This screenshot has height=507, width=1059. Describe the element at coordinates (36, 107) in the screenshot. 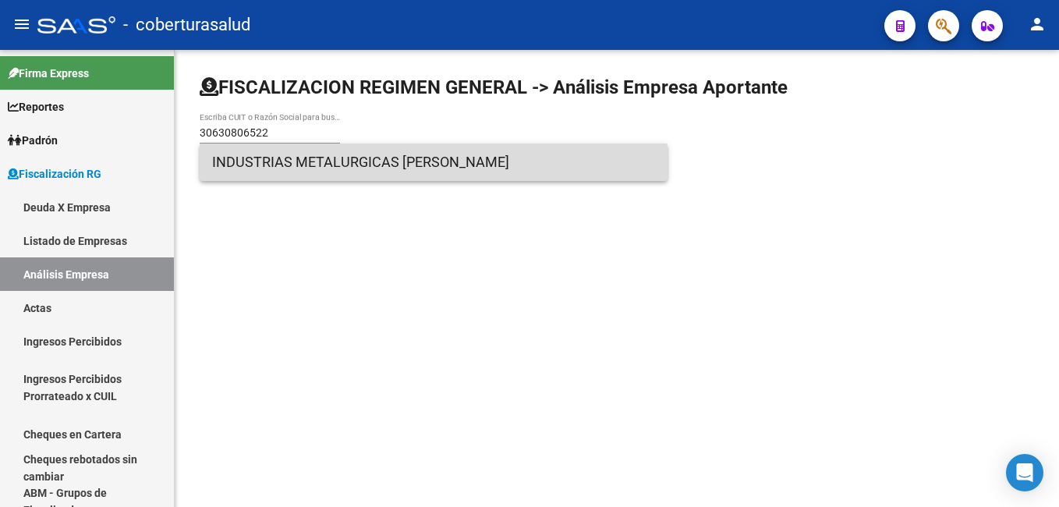

I see `span: Reportes` at that location.